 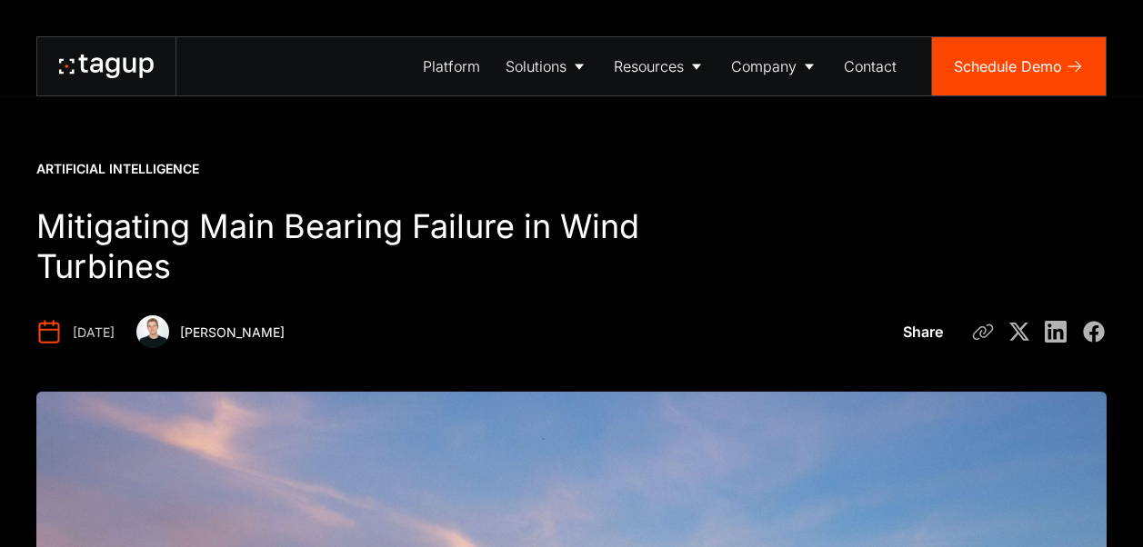 What do you see at coordinates (870, 66) in the screenshot?
I see `a: Contact` at bounding box center [870, 66].